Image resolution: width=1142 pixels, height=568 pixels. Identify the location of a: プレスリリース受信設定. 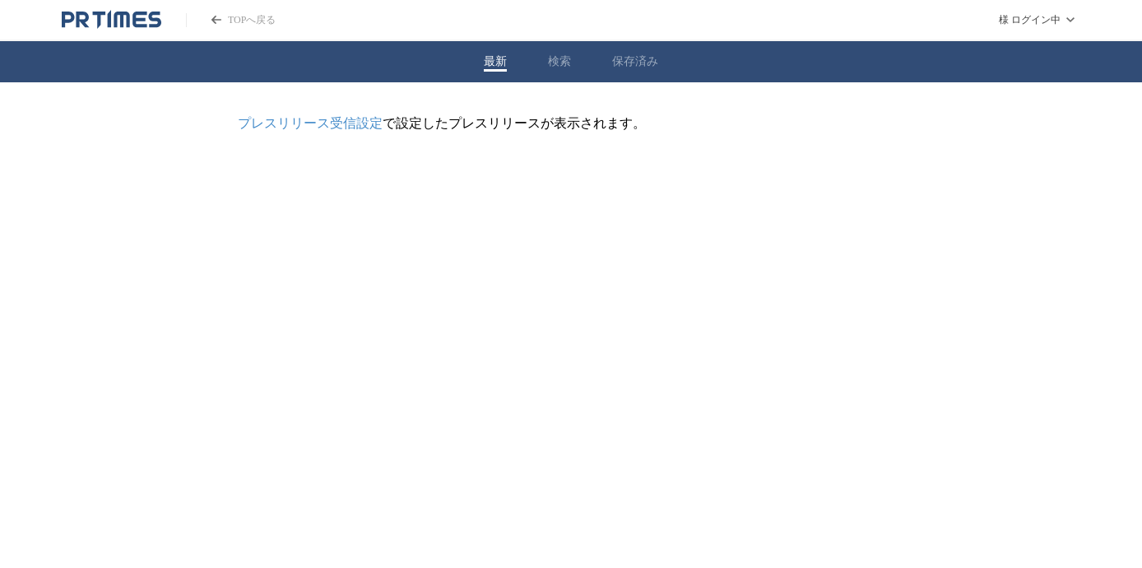
(310, 123).